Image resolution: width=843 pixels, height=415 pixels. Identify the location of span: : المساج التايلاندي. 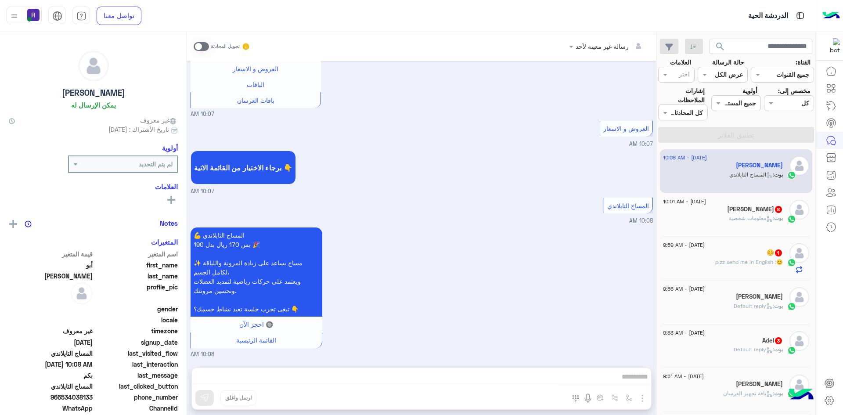
(751, 174).